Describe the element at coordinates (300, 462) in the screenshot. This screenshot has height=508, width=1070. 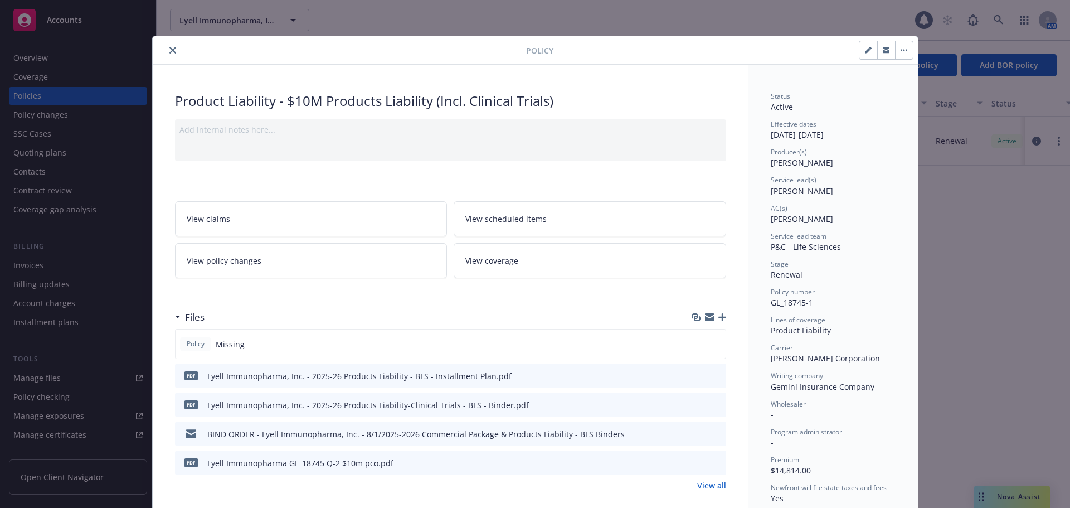
I see `div: Lyell Immunopharma GL_18745 Q-2 $10m pco.pdf` at that location.